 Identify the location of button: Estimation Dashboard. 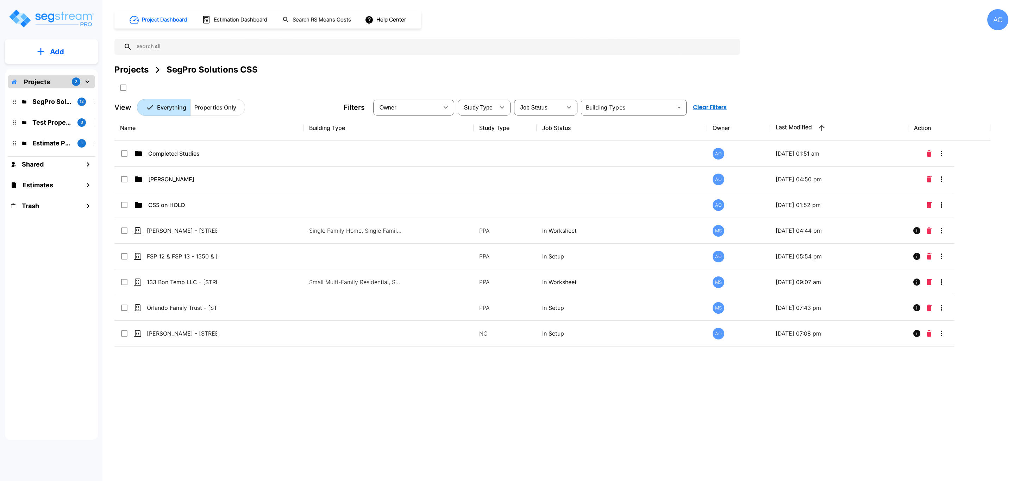
(235, 20).